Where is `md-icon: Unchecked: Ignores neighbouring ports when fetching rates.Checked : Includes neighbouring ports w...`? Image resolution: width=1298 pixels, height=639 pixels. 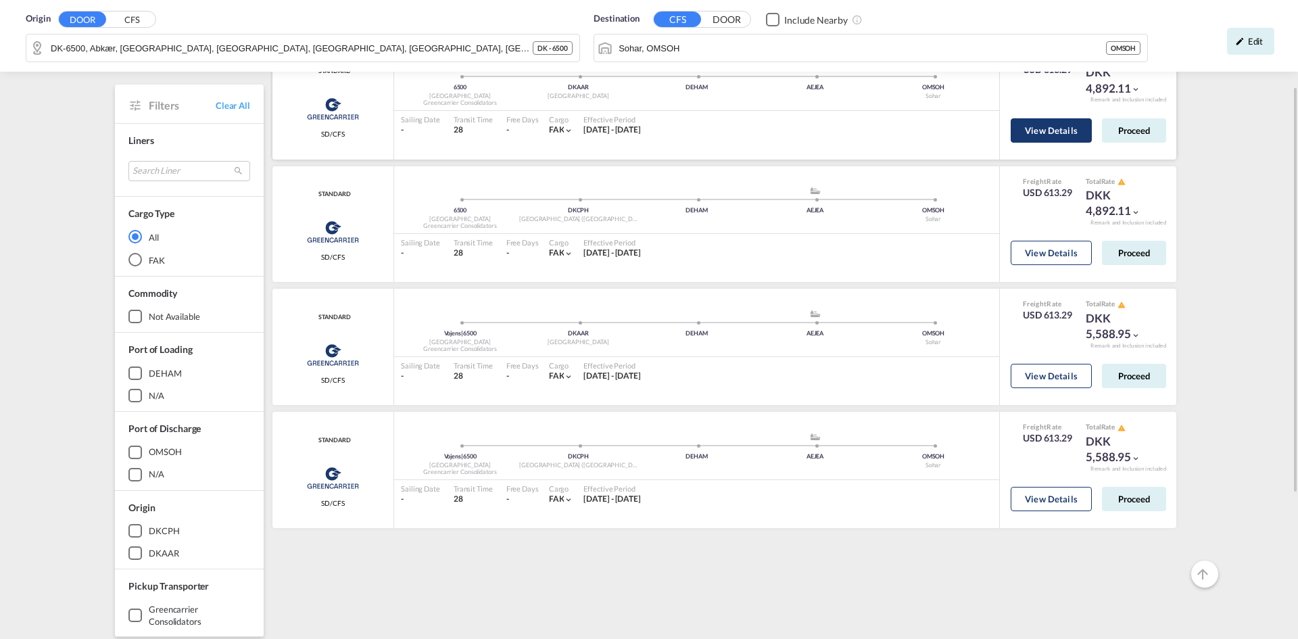
md-icon: Unchecked: Ignores neighbouring ports when fetching rates.Checked : Includes neighbouring ports w... is located at coordinates (857, 20).